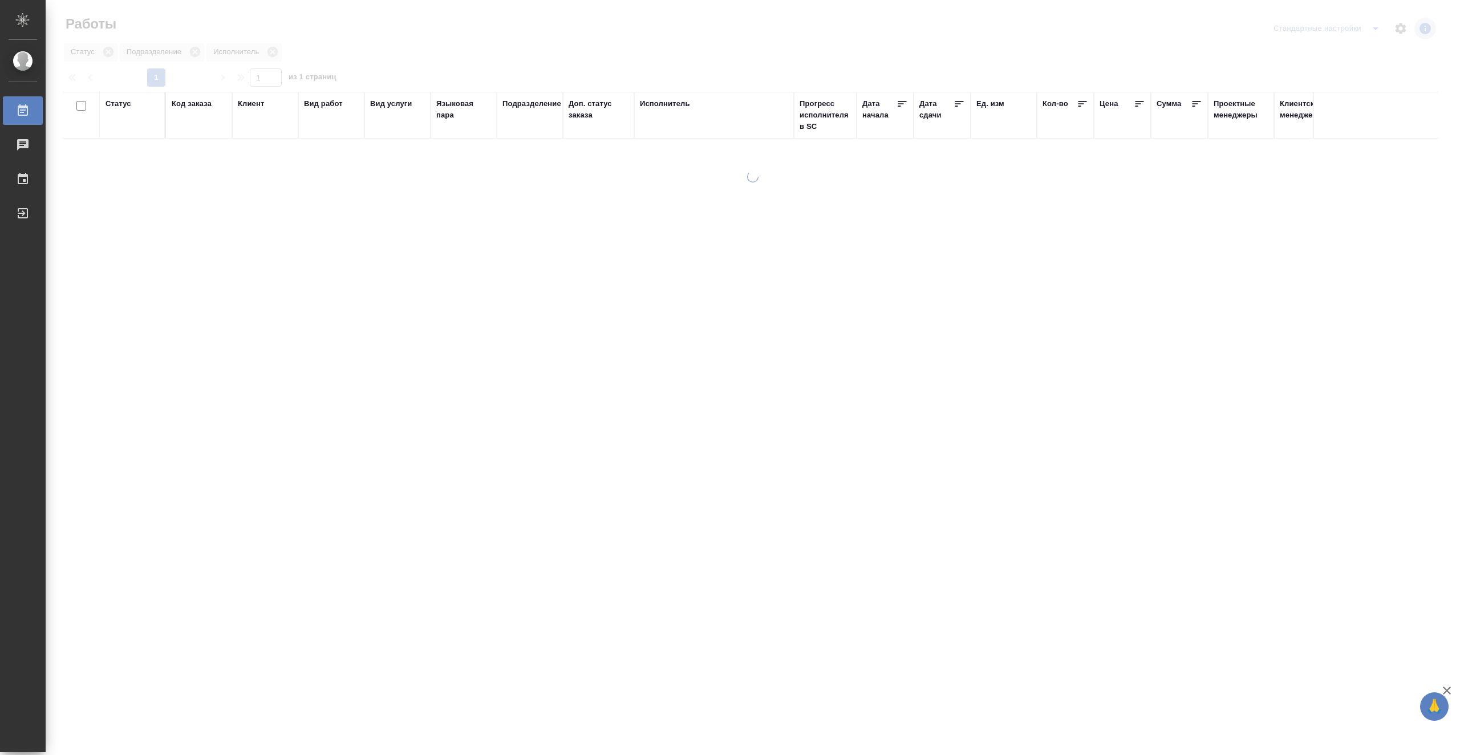  Describe the element at coordinates (1307, 109) in the screenshot. I see `div: Клиентские менеджеры` at that location.